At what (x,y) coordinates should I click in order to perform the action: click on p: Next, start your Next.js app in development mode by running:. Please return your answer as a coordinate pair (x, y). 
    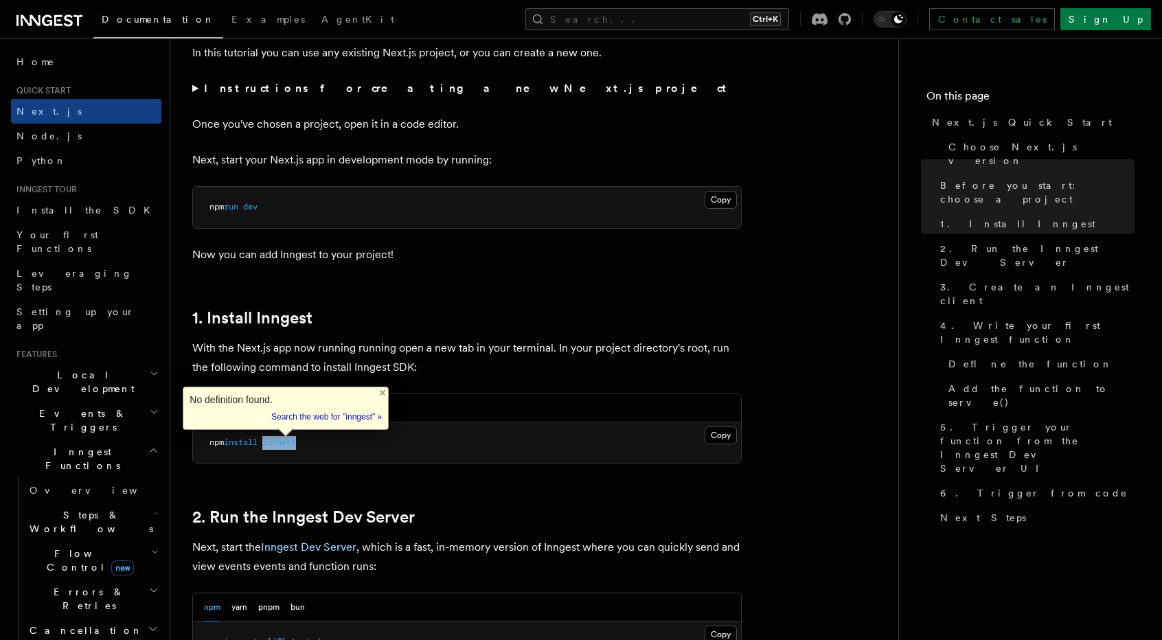
    Looking at the image, I should click on (467, 160).